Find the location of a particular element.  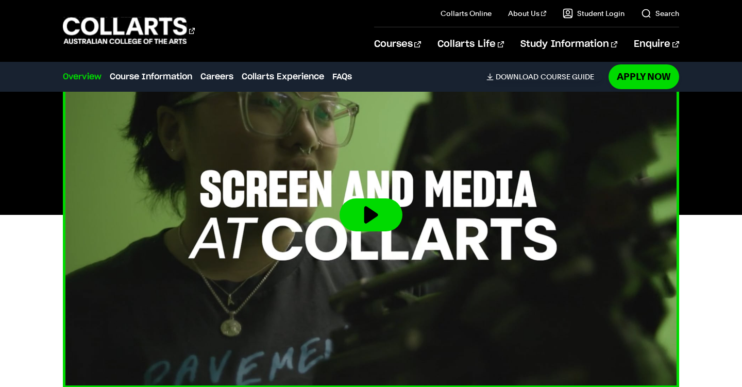

a: Collarts Experience is located at coordinates (283, 77).